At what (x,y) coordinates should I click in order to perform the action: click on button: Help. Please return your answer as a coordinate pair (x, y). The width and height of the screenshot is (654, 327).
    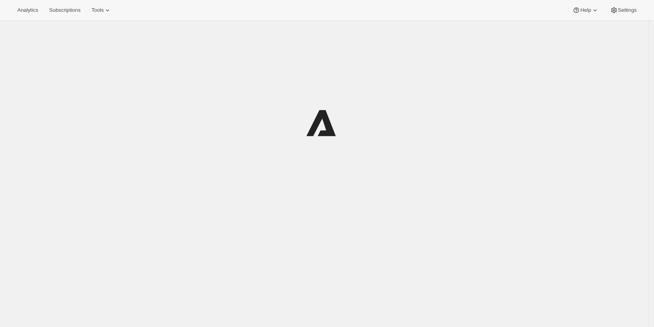
    Looking at the image, I should click on (586, 10).